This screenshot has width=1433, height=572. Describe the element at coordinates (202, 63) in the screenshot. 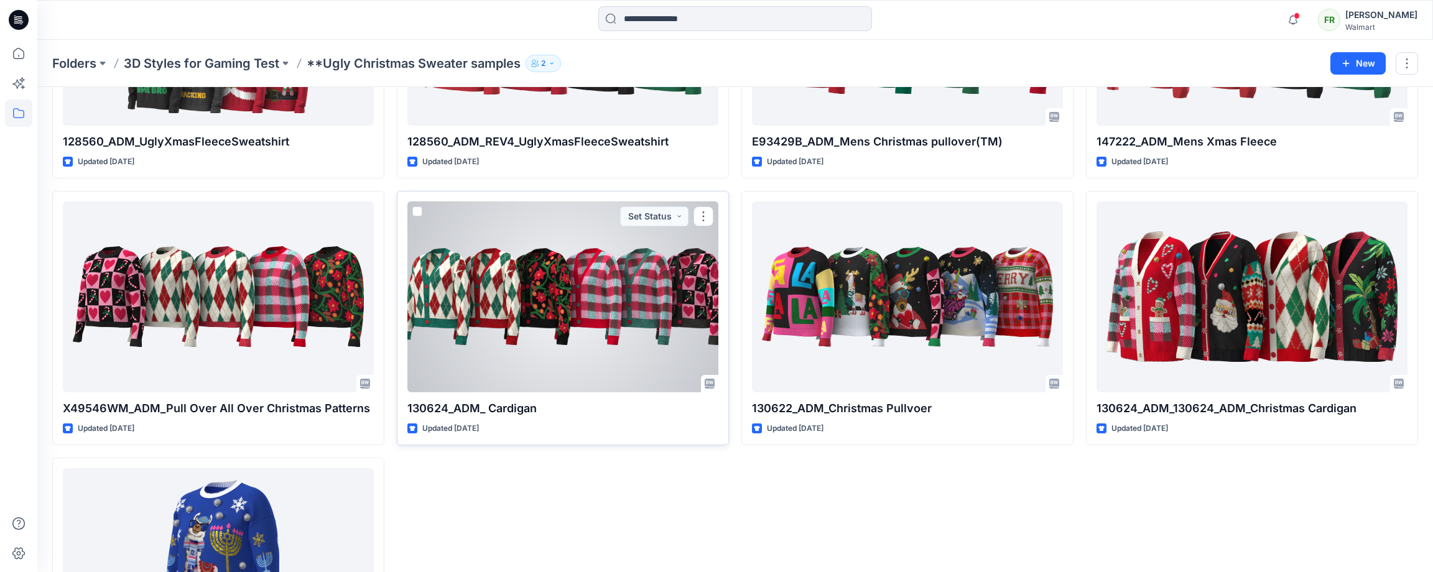

I see `a: 3D Styles for Gaming Test` at that location.